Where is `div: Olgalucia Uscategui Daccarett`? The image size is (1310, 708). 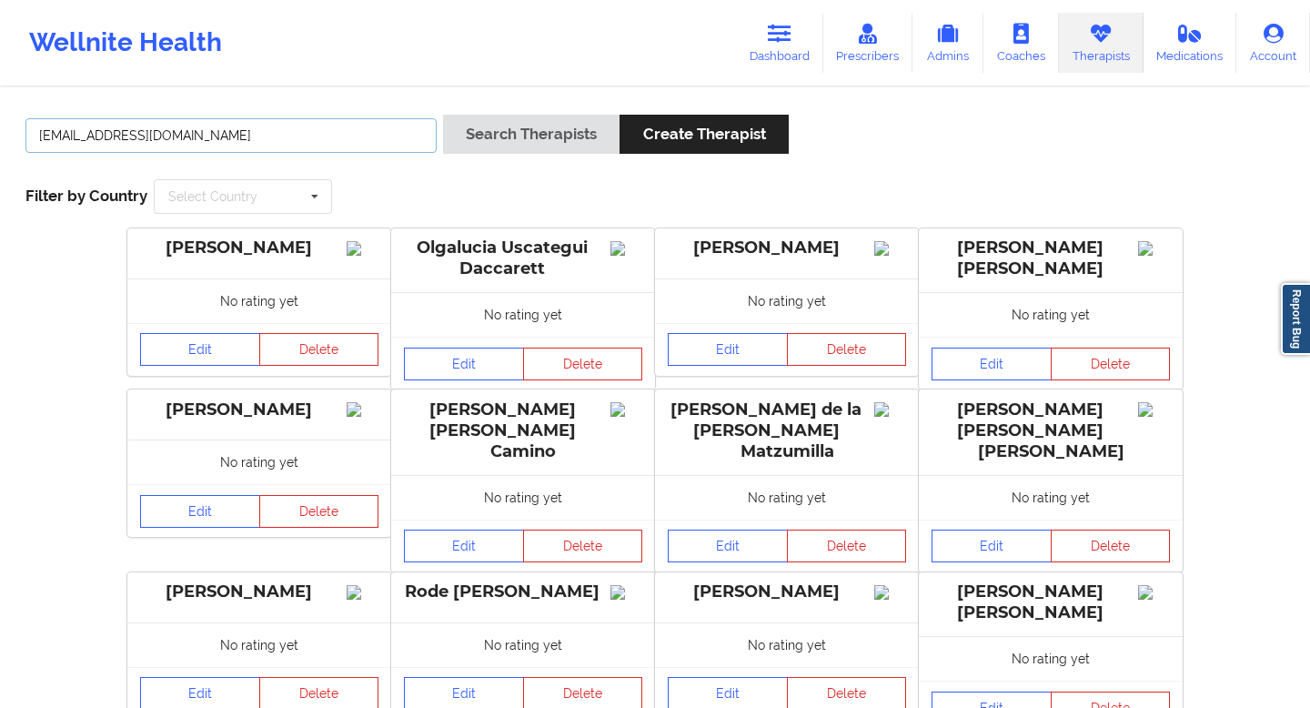 div: Olgalucia Uscategui Daccarett is located at coordinates (523, 258).